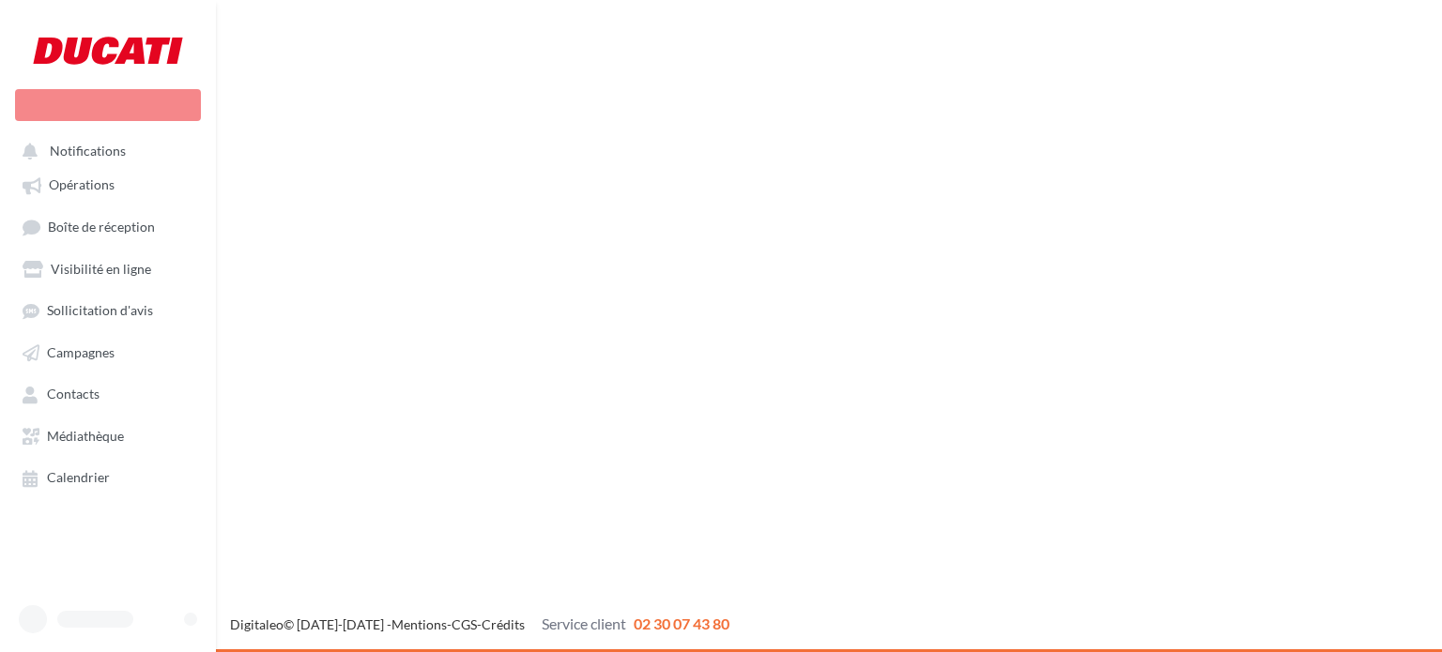 The height and width of the screenshot is (652, 1442). What do you see at coordinates (108, 393) in the screenshot?
I see `a: Contacts` at bounding box center [108, 393].